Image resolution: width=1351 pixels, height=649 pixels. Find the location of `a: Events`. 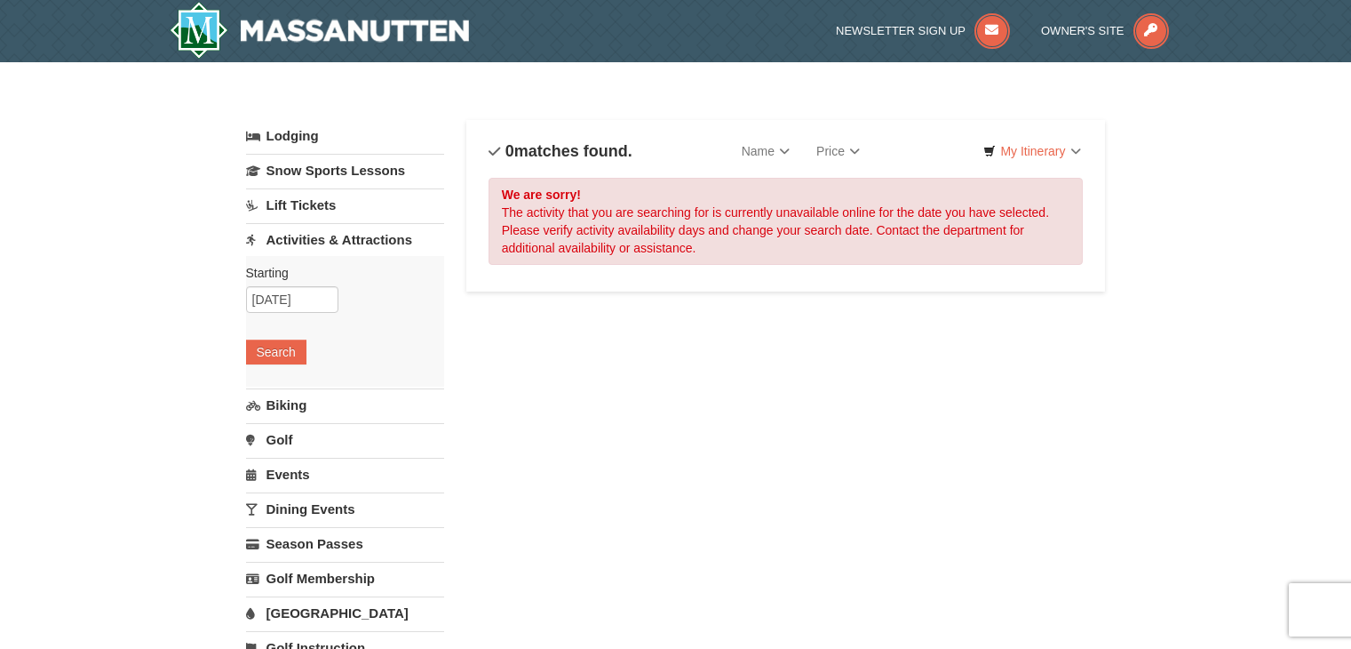

a: Events is located at coordinates (345, 474).